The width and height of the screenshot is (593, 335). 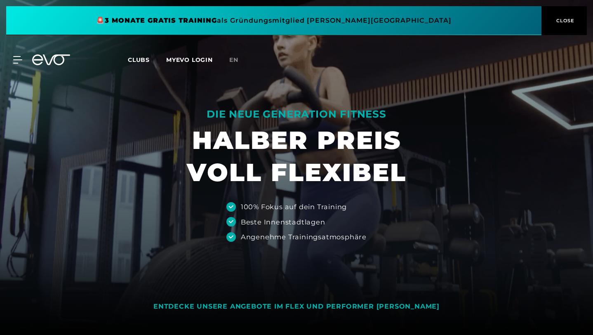 What do you see at coordinates (564, 21) in the screenshot?
I see `span: CLOSE` at bounding box center [564, 21].